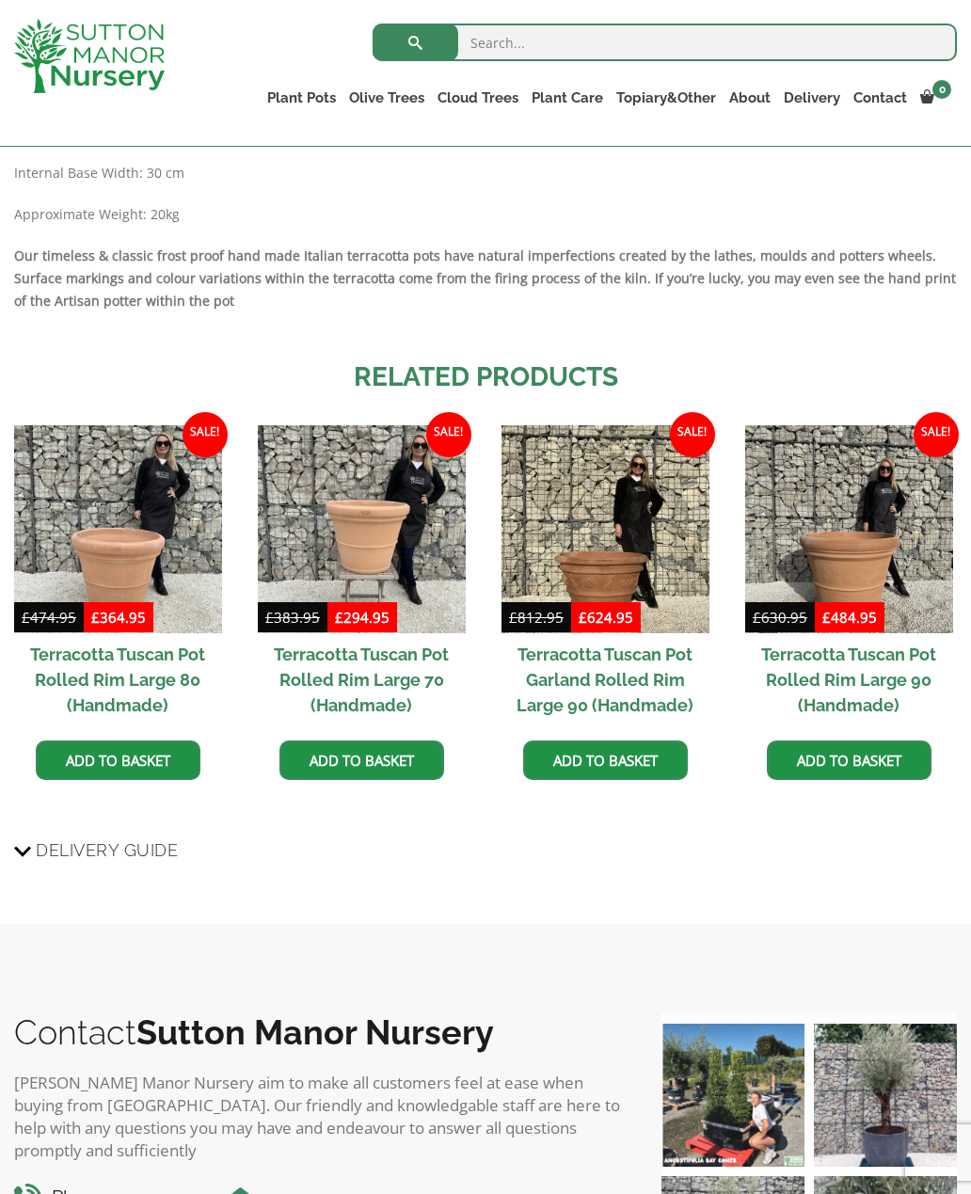  What do you see at coordinates (319, 1032) in the screenshot?
I see `h2: Contact` at bounding box center [319, 1032].